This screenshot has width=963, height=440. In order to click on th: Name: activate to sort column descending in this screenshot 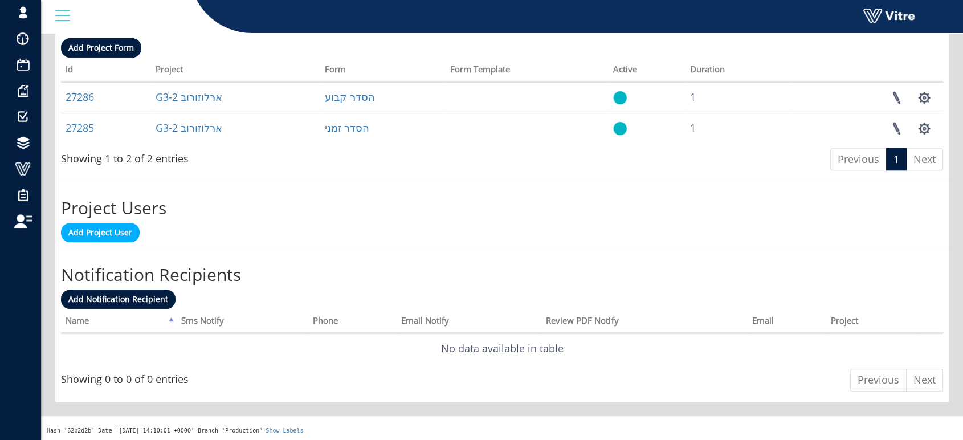, I will do `click(119, 323)`.